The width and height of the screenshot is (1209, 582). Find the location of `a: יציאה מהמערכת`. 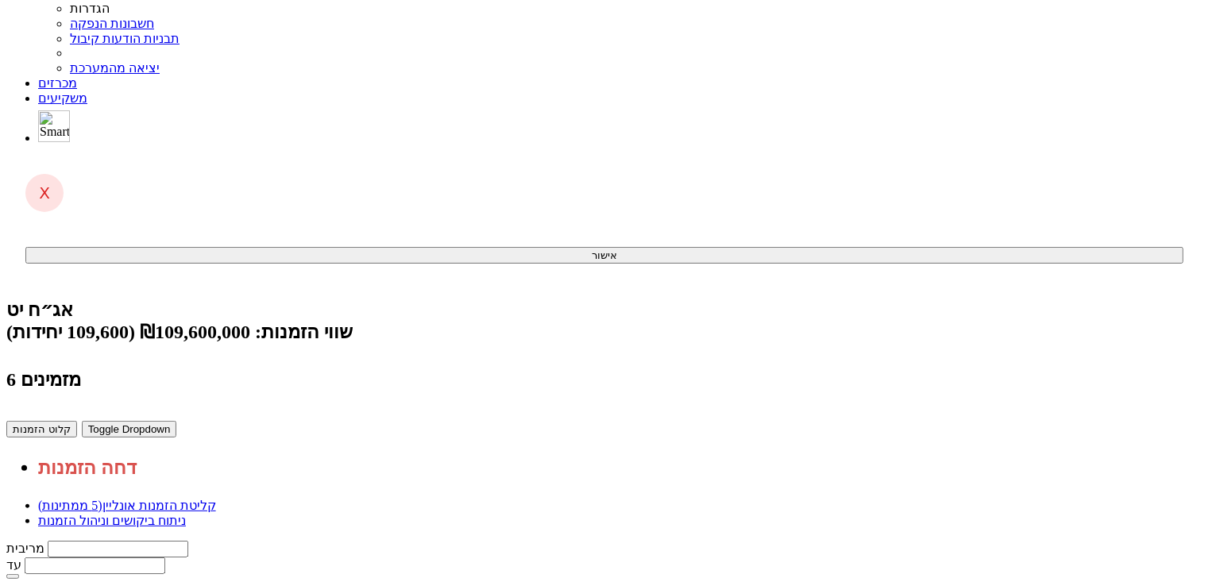

a: יציאה מהמערכת is located at coordinates (114, 68).